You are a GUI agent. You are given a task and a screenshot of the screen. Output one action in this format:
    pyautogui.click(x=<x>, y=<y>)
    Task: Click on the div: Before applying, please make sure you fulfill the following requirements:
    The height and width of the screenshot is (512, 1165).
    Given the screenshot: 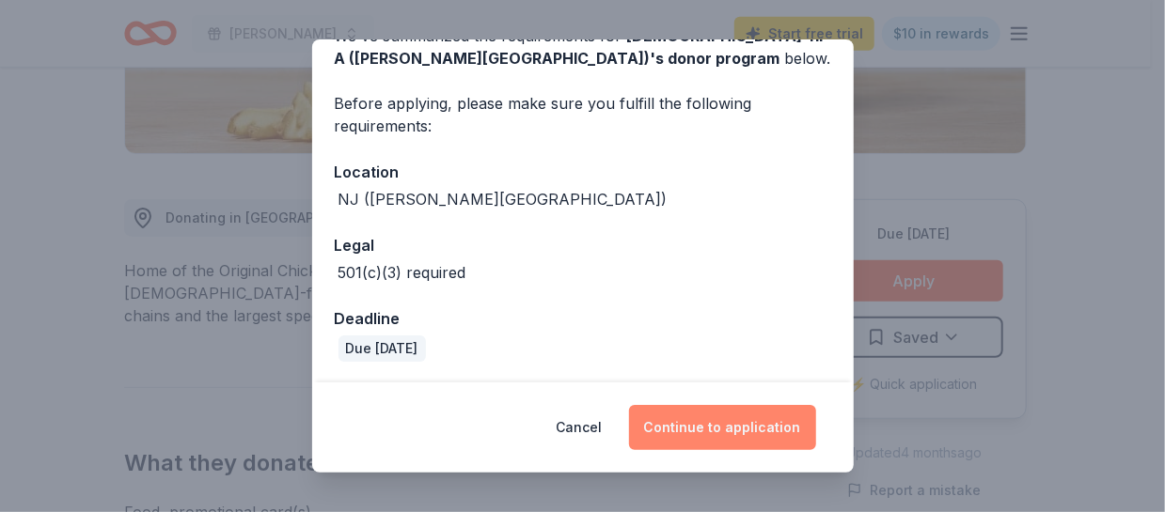 What is the action you would take?
    pyautogui.click(x=583, y=115)
    